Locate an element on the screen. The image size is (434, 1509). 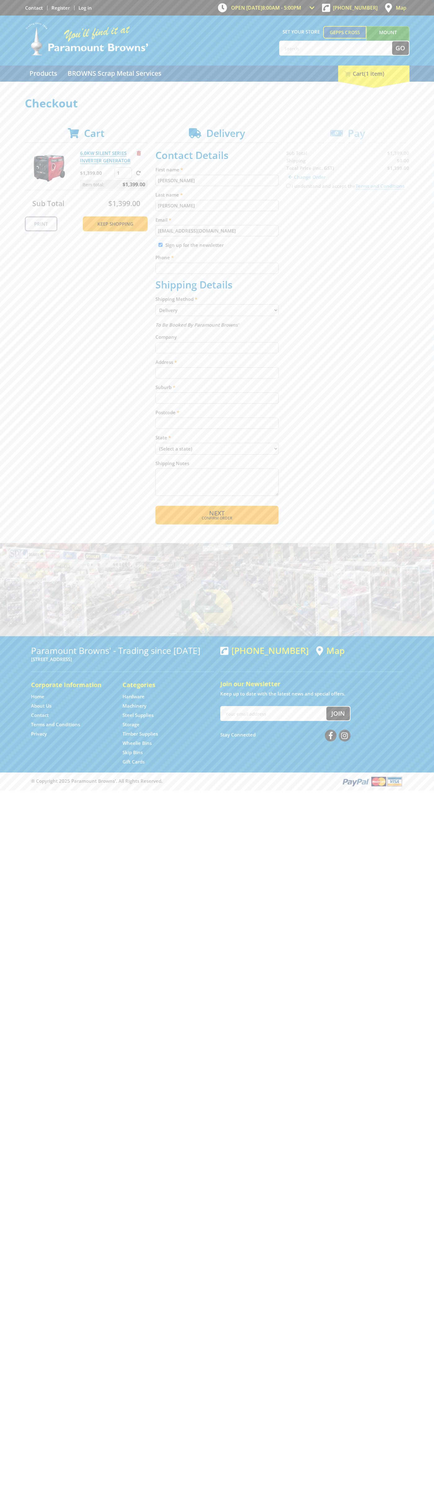
h5: Join our Newsletter is located at coordinates (312, 684).